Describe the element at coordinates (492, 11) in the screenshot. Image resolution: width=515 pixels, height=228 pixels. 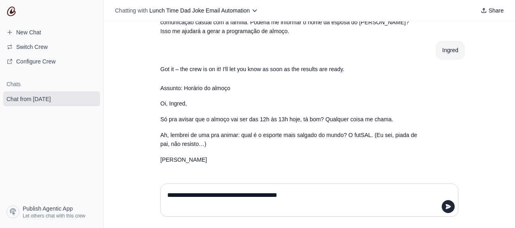
I see `button: Share` at that location.